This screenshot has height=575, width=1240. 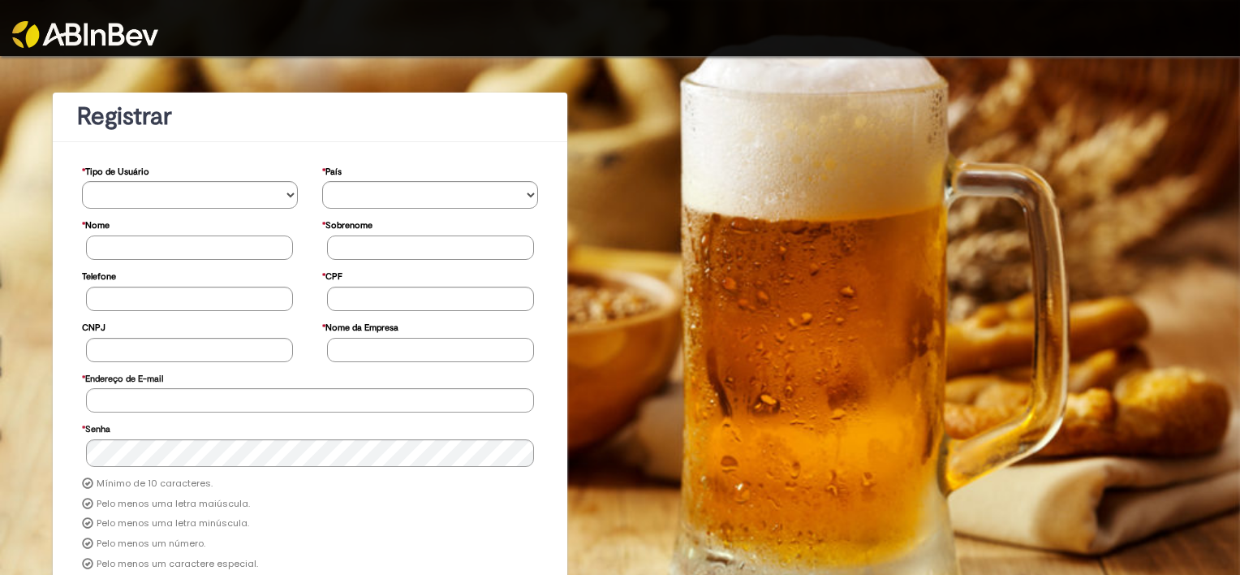 What do you see at coordinates (99, 274) in the screenshot?
I see `label: Telefone` at bounding box center [99, 274].